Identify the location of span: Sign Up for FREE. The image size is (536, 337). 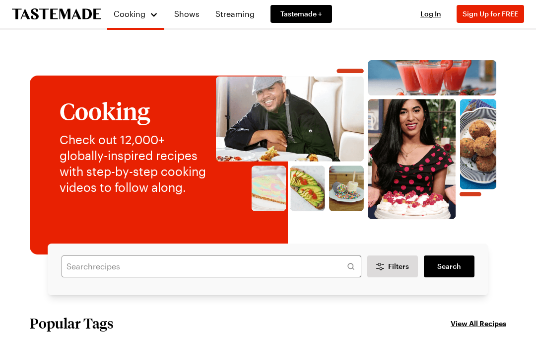
(491, 13).